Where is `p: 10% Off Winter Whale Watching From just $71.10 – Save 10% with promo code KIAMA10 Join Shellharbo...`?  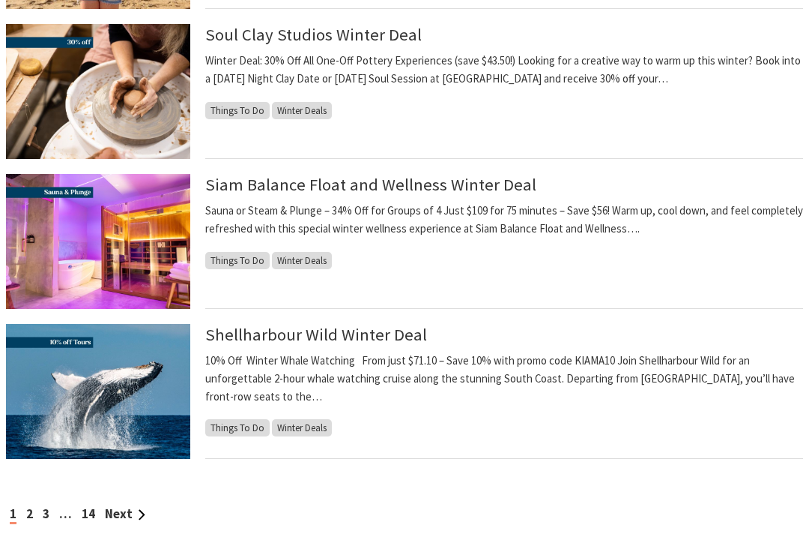
p: 10% Off Winter Whale Watching From just $71.10 – Save 10% with promo code KIAMA10 Join Shellharbo... is located at coordinates (504, 378).